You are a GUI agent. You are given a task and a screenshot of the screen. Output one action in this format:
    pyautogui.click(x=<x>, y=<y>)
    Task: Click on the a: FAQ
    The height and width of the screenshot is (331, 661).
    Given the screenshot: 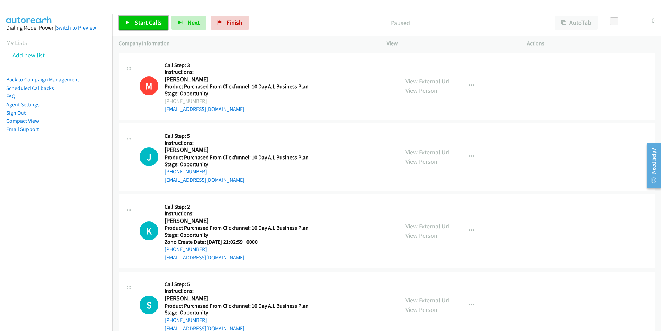 What is the action you would take?
    pyautogui.click(x=11, y=96)
    